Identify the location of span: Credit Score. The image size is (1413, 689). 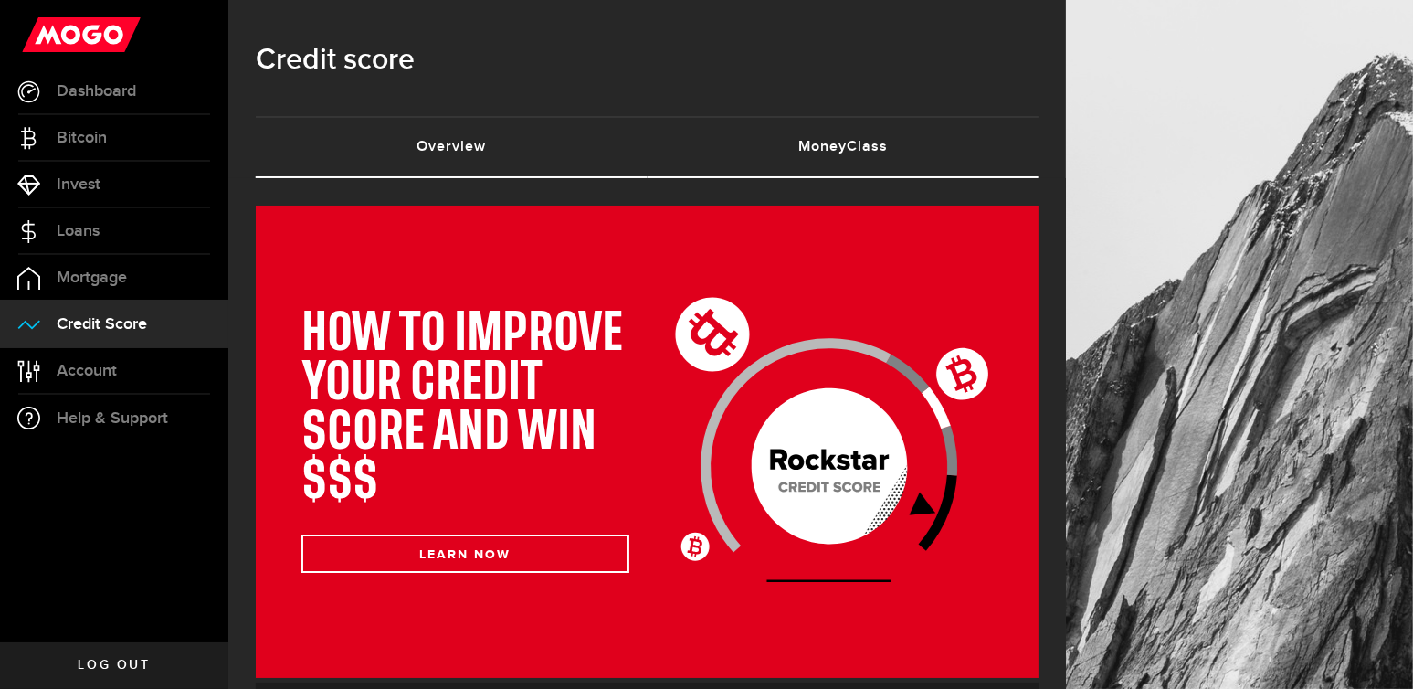
(101, 324).